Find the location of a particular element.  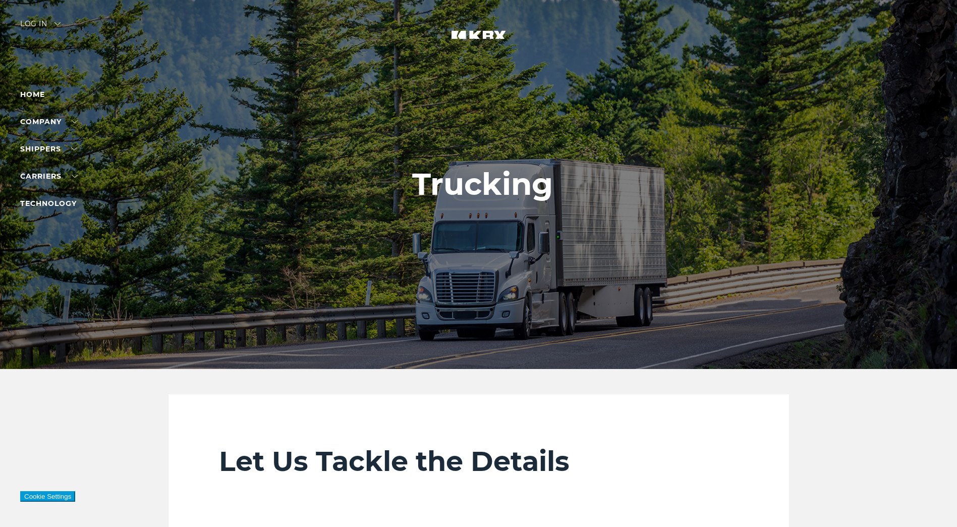

div: Log in is located at coordinates (40, 27).